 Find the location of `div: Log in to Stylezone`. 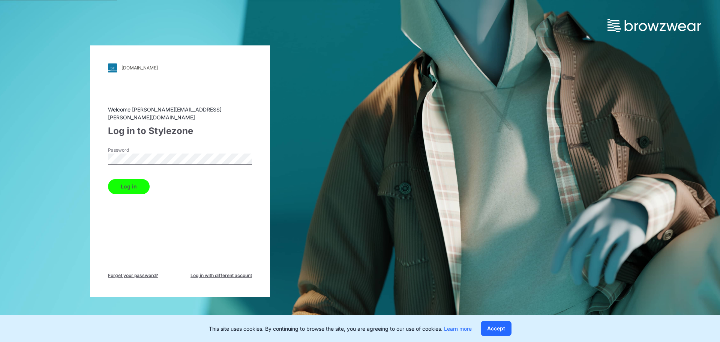

div: Log in to Stylezone is located at coordinates (180, 131).